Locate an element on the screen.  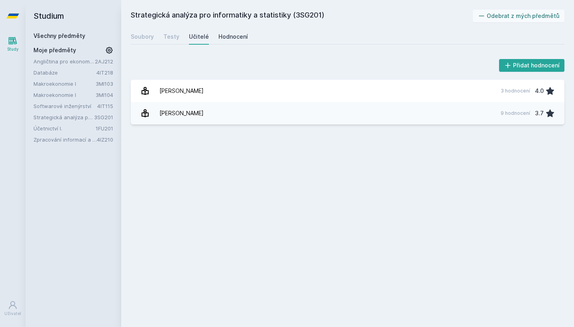
a: Učitelé is located at coordinates (199, 37).